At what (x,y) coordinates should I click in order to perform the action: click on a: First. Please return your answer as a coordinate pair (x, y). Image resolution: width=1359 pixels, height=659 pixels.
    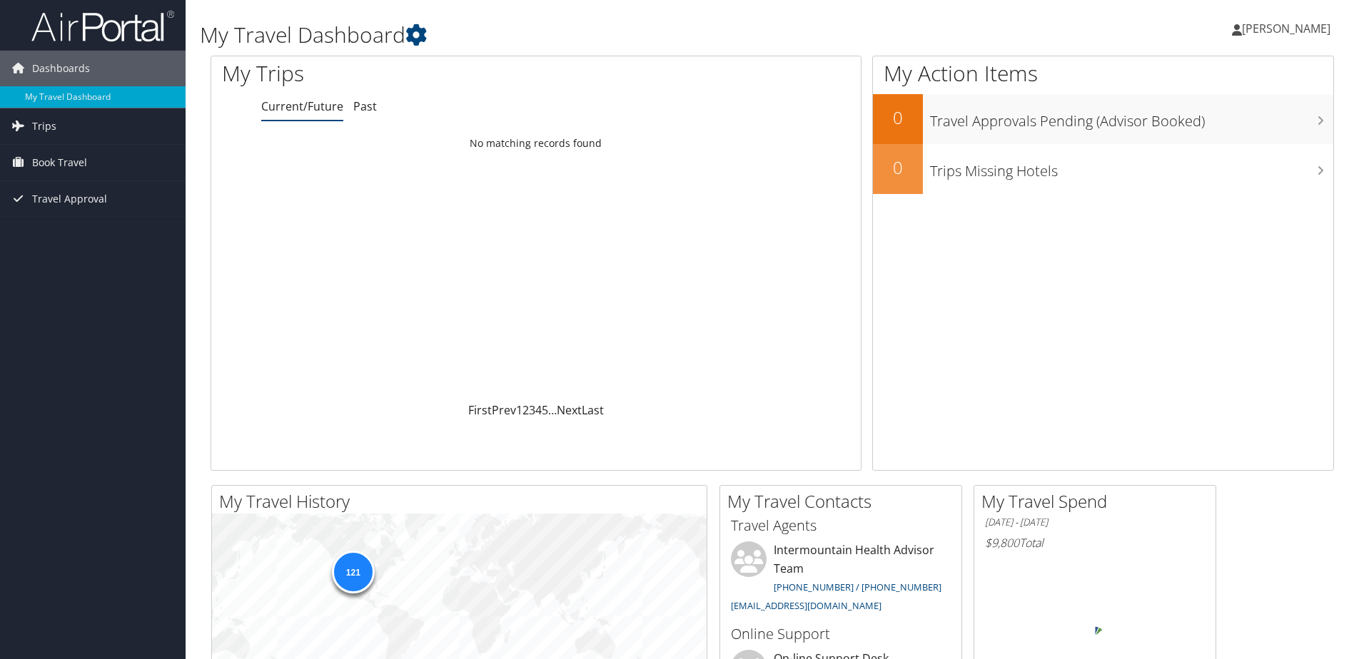
    Looking at the image, I should click on (479, 410).